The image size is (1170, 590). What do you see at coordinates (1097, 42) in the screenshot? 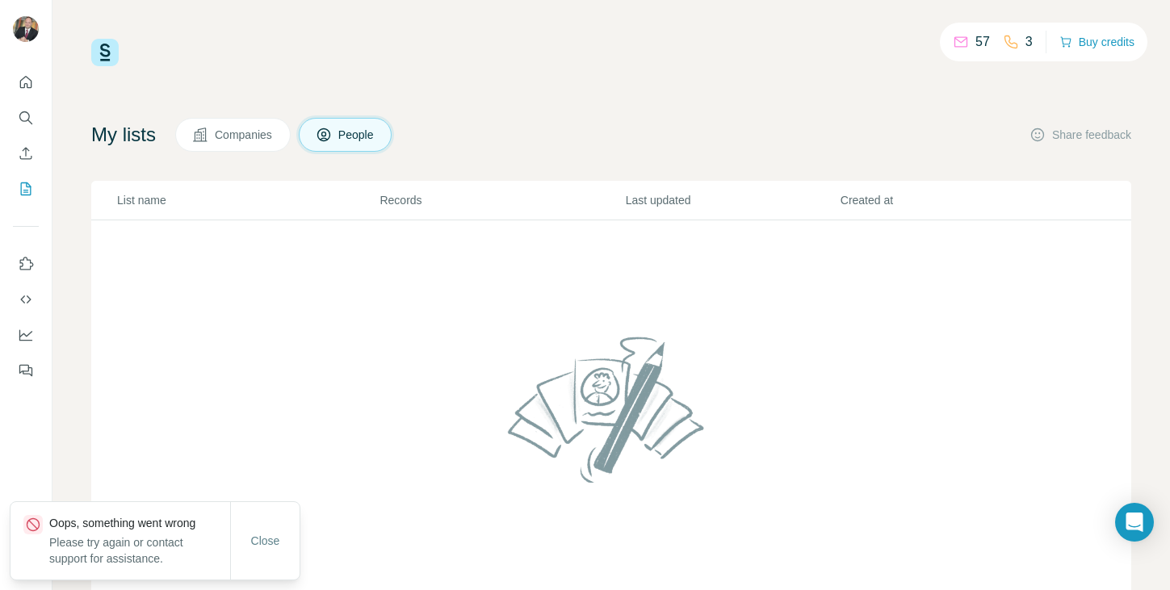
I see `button: Buy credits` at bounding box center [1097, 42].